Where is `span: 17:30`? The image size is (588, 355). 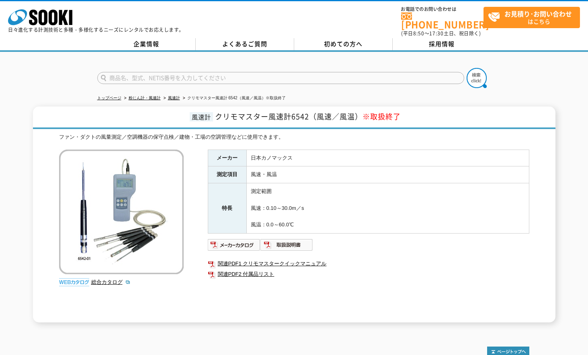 span: 17:30 is located at coordinates (436, 33).